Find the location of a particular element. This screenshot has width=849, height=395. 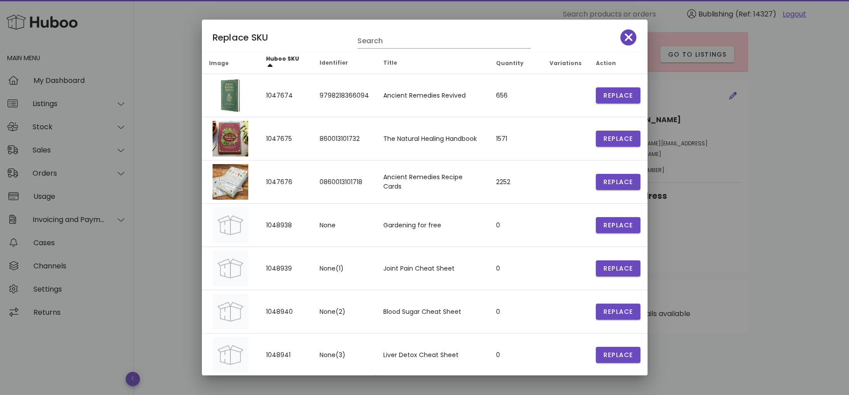

td: Gardening for free is located at coordinates (432, 225).